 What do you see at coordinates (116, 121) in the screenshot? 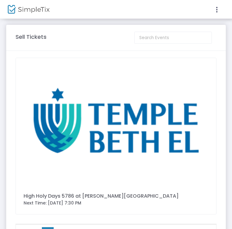
I see `img: 638900154900805257638623511068995967Untitleddesign.png` at bounding box center [116, 121].